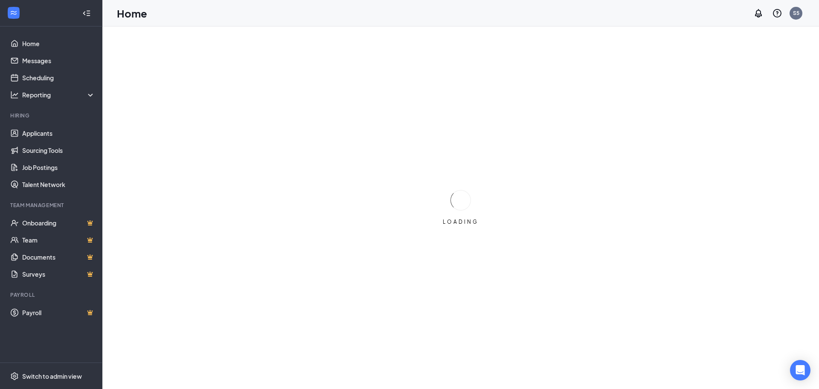 The height and width of the screenshot is (389, 819). What do you see at coordinates (796, 13) in the screenshot?
I see `div: S5` at bounding box center [796, 13].